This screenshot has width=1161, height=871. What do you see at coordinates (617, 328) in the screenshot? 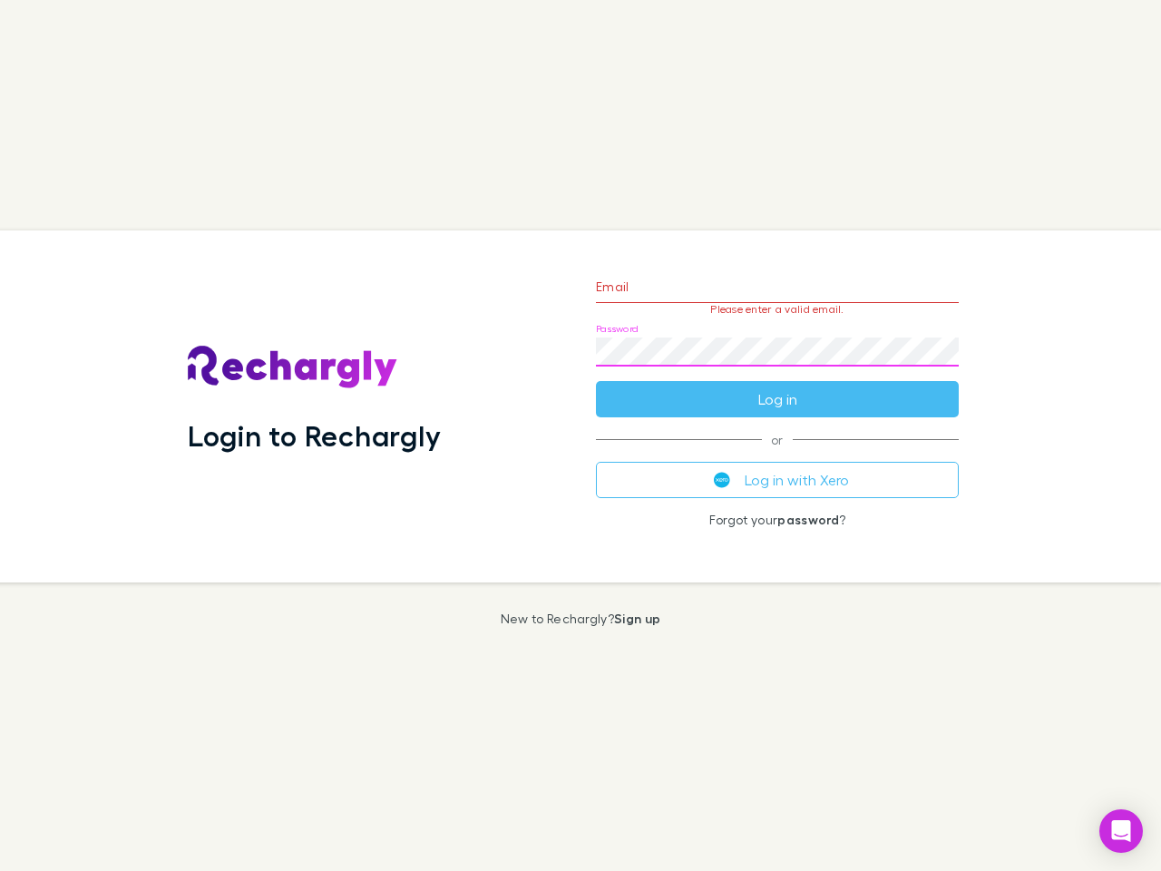
I see `label: Password` at bounding box center [617, 328].